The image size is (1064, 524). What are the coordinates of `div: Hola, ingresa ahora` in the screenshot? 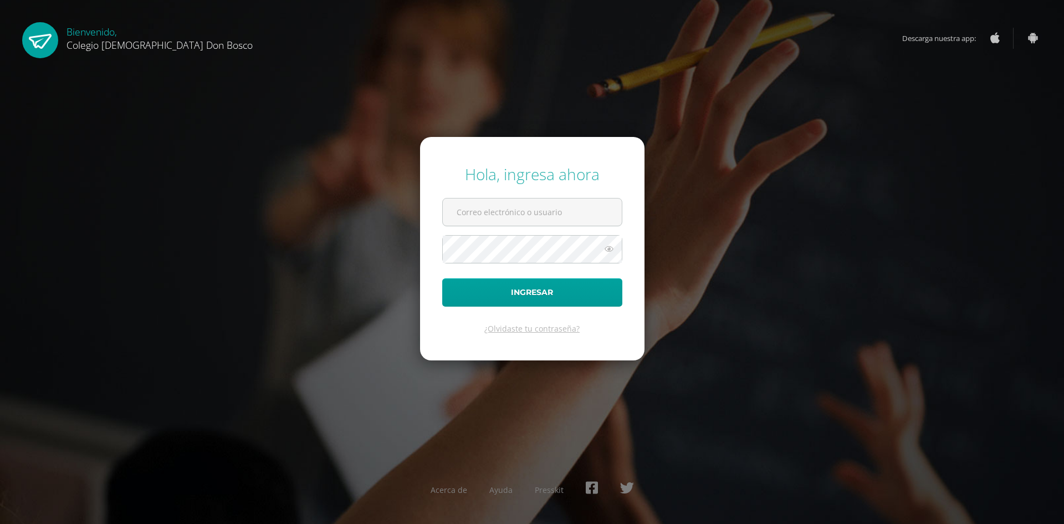 It's located at (532, 174).